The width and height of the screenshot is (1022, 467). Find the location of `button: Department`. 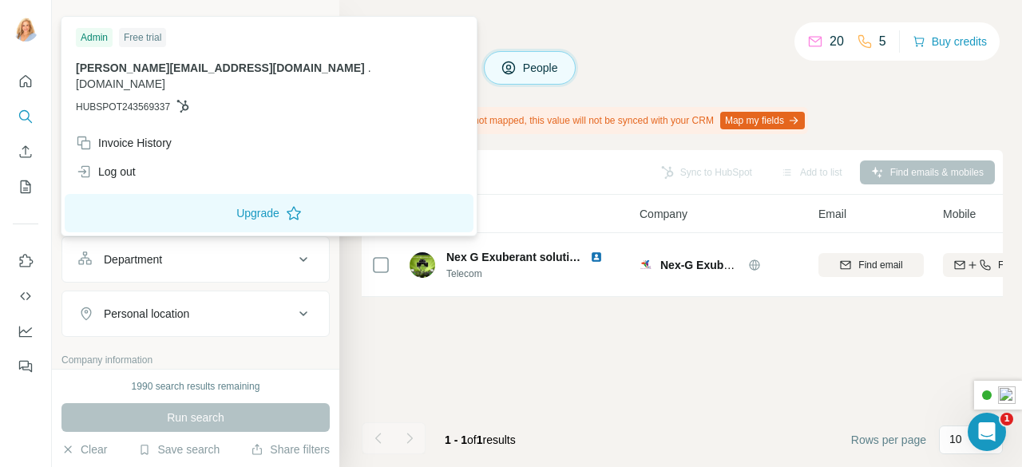

button: Department is located at coordinates (196, 259).